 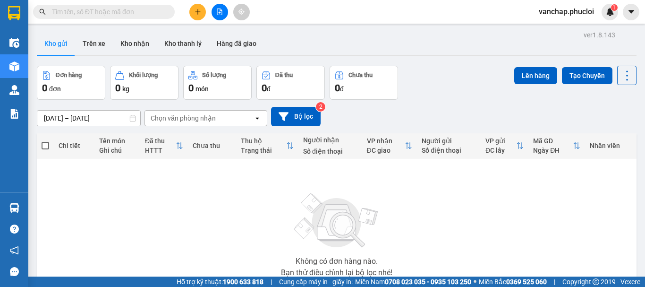 What do you see at coordinates (535, 76) in the screenshot?
I see `button: Lên hàng` at bounding box center [535, 76].